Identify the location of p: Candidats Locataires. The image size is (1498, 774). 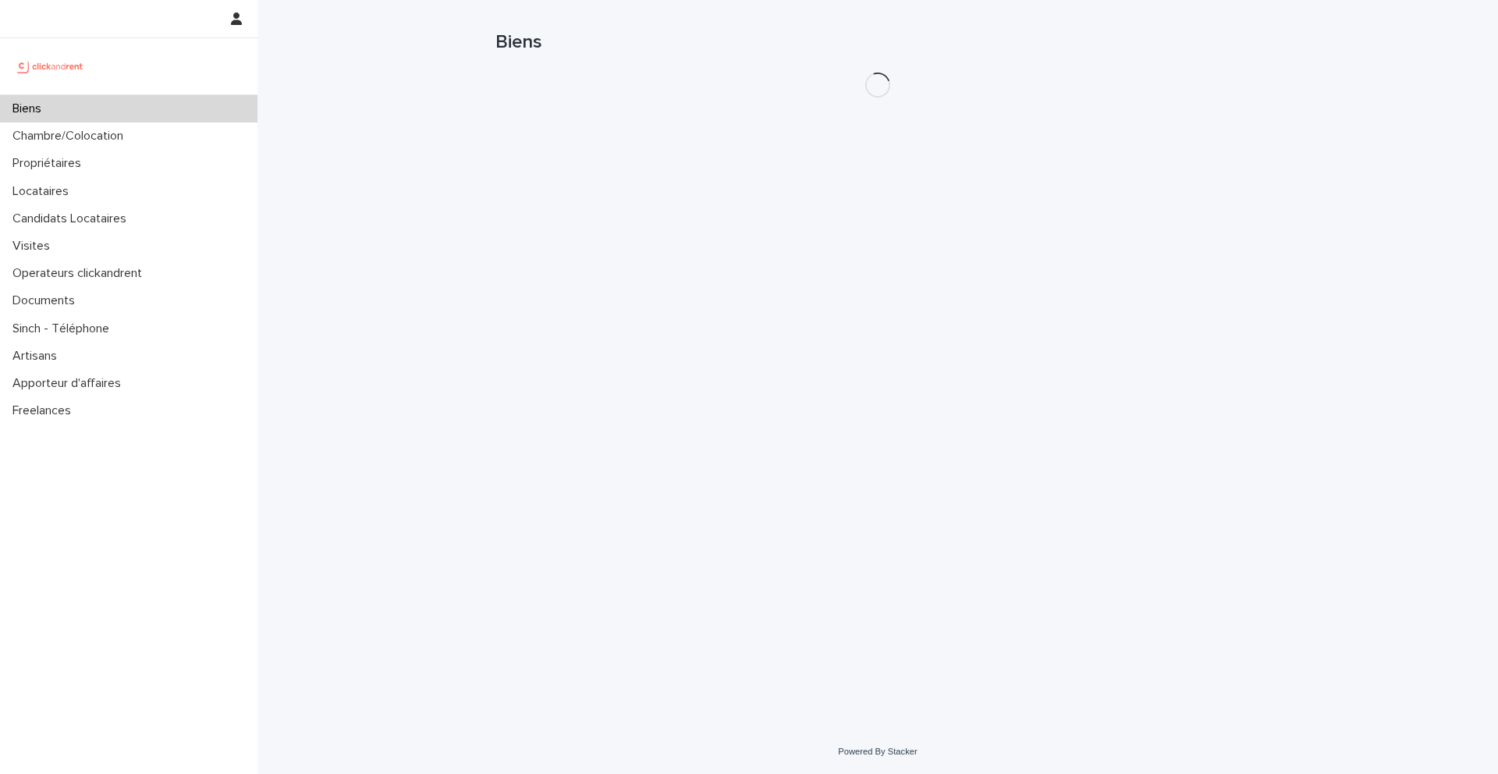
(73, 218).